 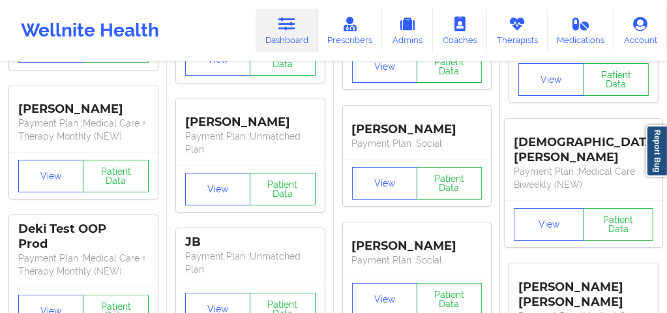 What do you see at coordinates (460, 31) in the screenshot?
I see `a: Coaches` at bounding box center [460, 31].